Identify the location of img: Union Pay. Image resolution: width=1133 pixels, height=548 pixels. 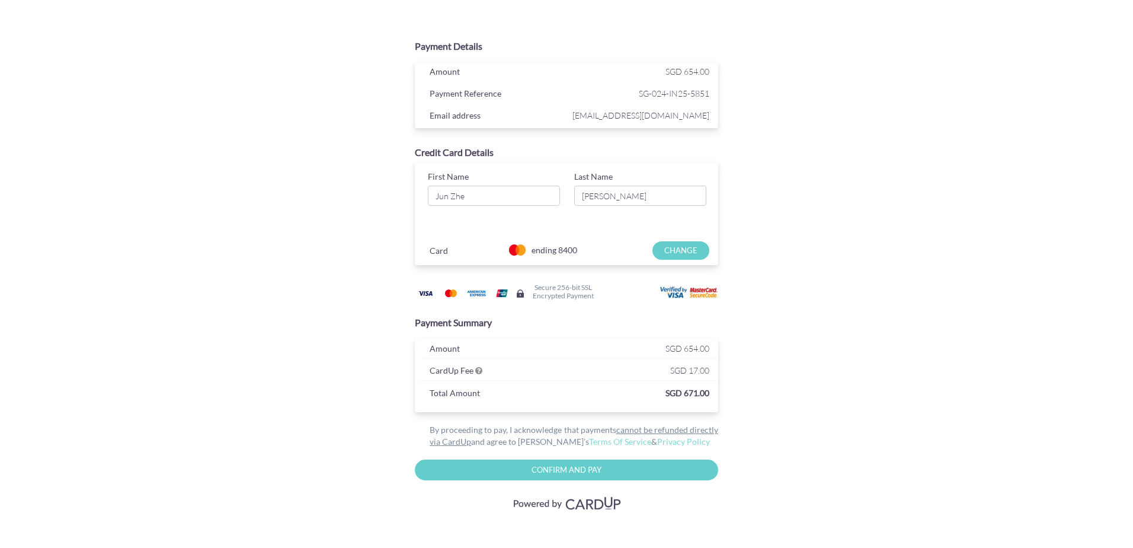
(502, 293).